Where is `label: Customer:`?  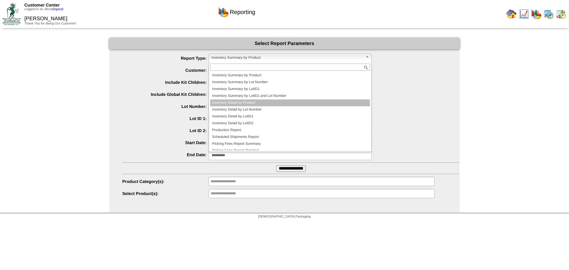 label: Customer: is located at coordinates (165, 70).